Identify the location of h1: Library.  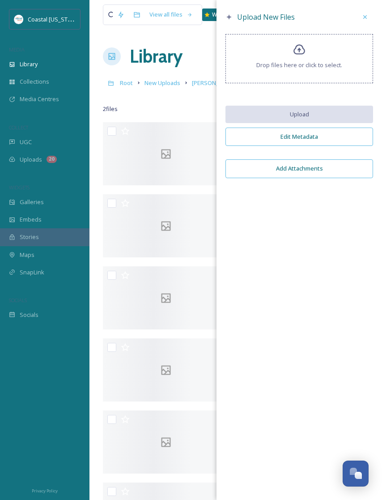
(156, 56).